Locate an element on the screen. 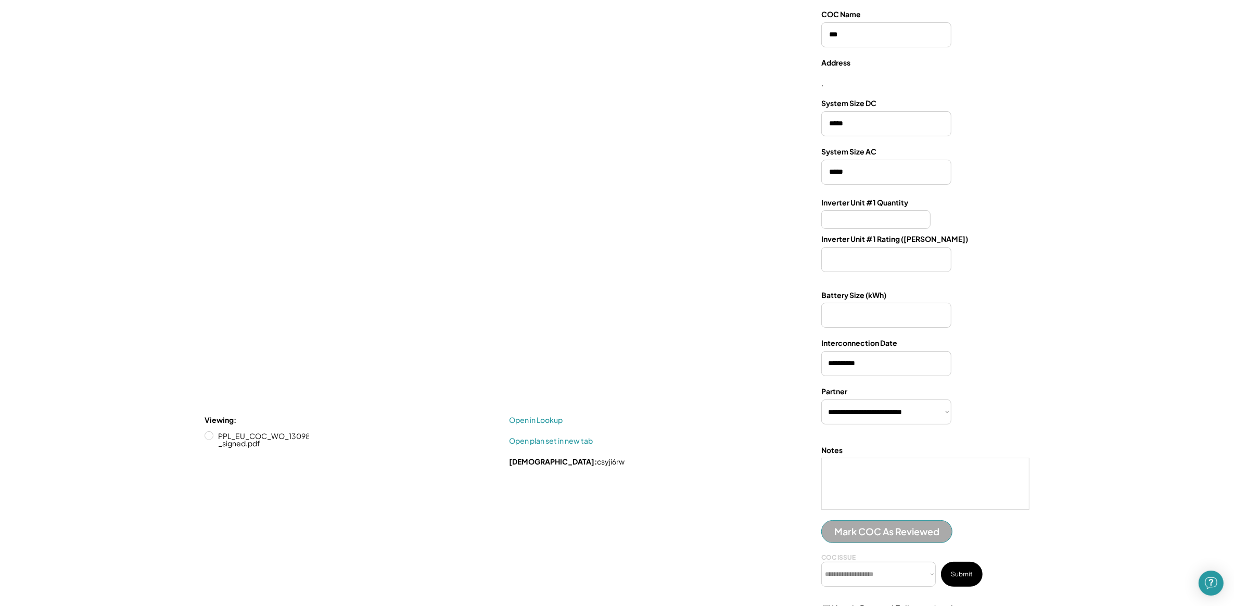 This screenshot has width=1234, height=606. div: csyji6rw is located at coordinates (567, 462).